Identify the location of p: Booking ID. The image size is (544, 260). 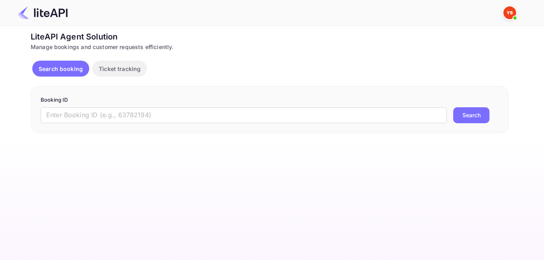
(270, 100).